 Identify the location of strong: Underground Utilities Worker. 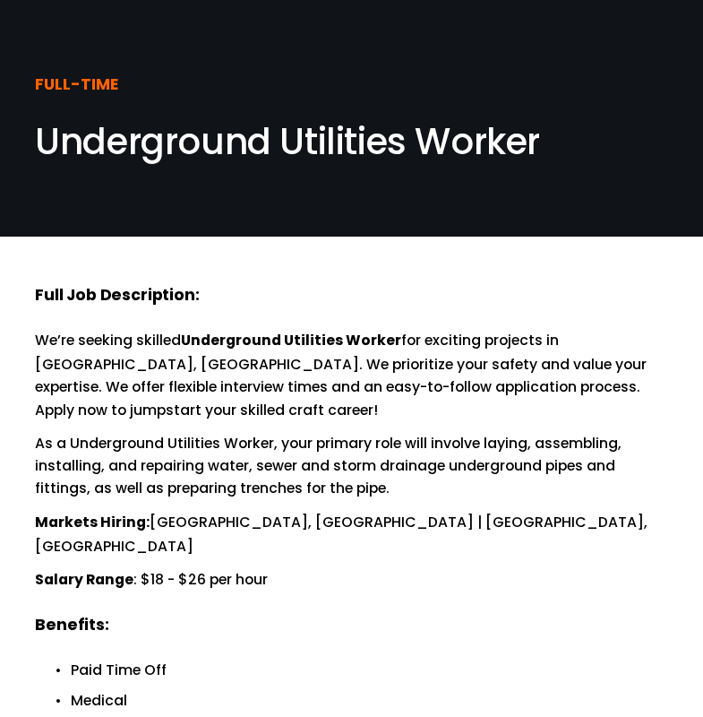
(291, 341).